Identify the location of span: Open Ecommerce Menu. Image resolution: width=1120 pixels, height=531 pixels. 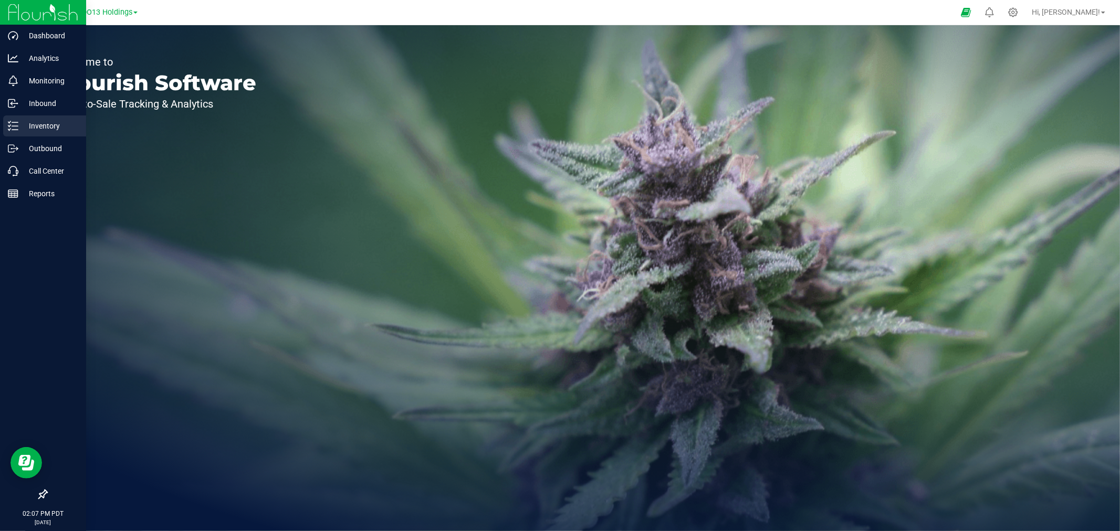
(965, 12).